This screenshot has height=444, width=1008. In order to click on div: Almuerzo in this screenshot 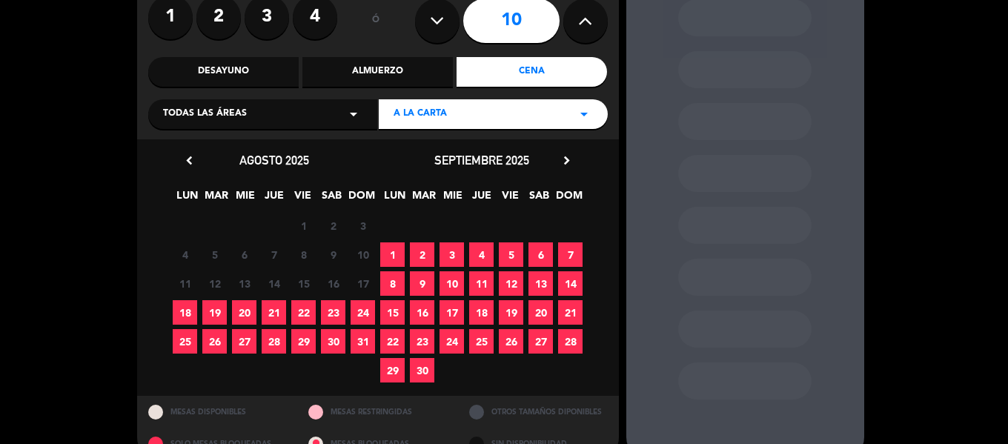, I will do `click(377, 72)`.